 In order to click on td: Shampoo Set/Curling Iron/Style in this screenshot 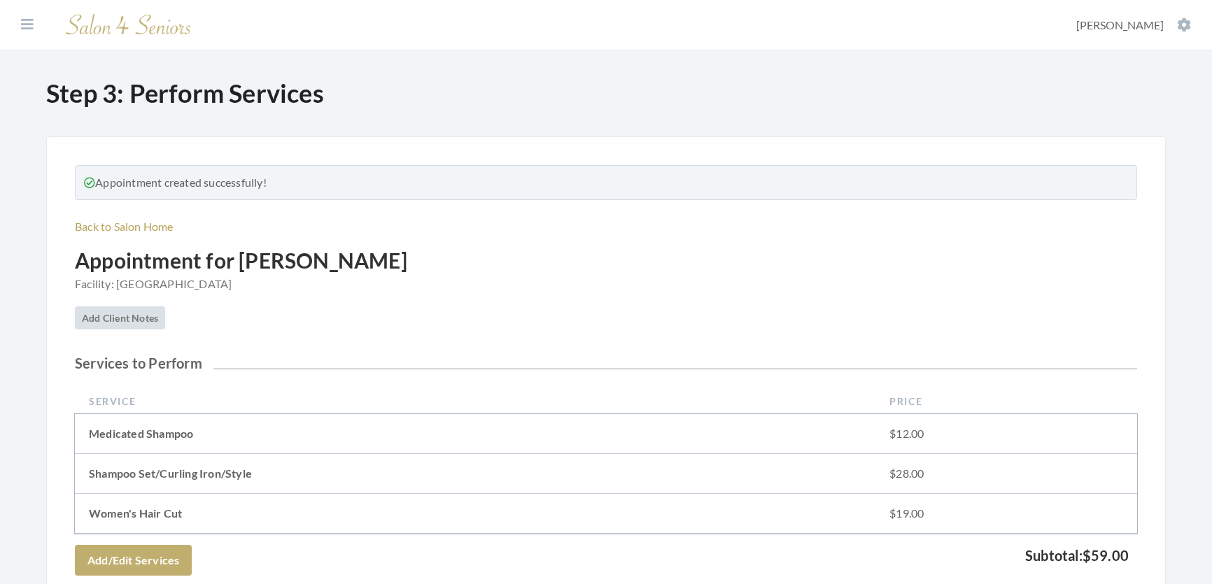, I will do `click(475, 474)`.